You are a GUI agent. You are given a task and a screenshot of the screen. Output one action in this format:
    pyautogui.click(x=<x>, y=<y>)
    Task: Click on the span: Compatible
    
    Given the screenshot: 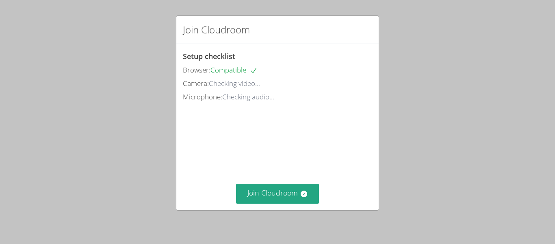 What is the action you would take?
    pyautogui.click(x=234, y=70)
    